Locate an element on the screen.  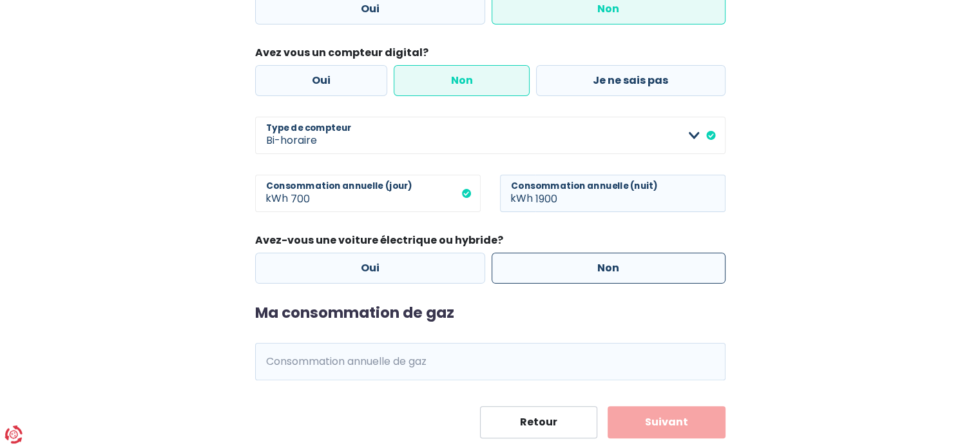
legend: Avez vous un compteur digital? is located at coordinates (490, 55).